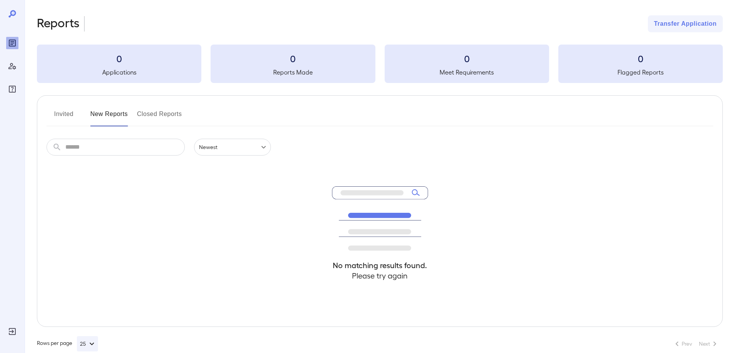 The height and width of the screenshot is (353, 732). What do you see at coordinates (87, 344) in the screenshot?
I see `button: 25` at bounding box center [87, 344].